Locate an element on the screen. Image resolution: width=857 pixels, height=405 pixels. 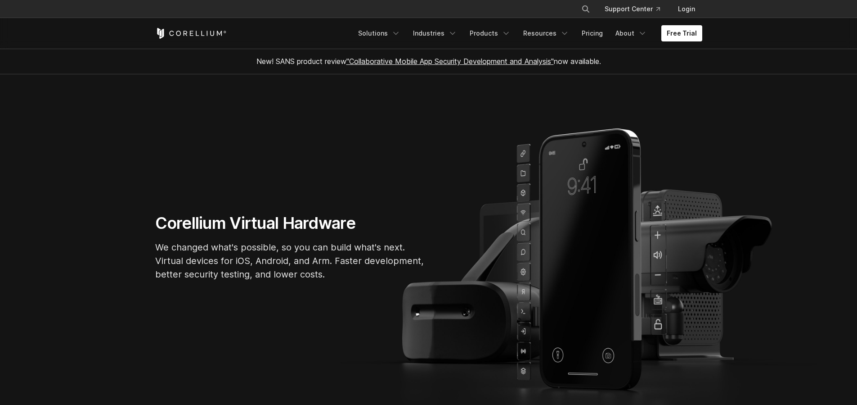
a: Resources is located at coordinates (546, 33).